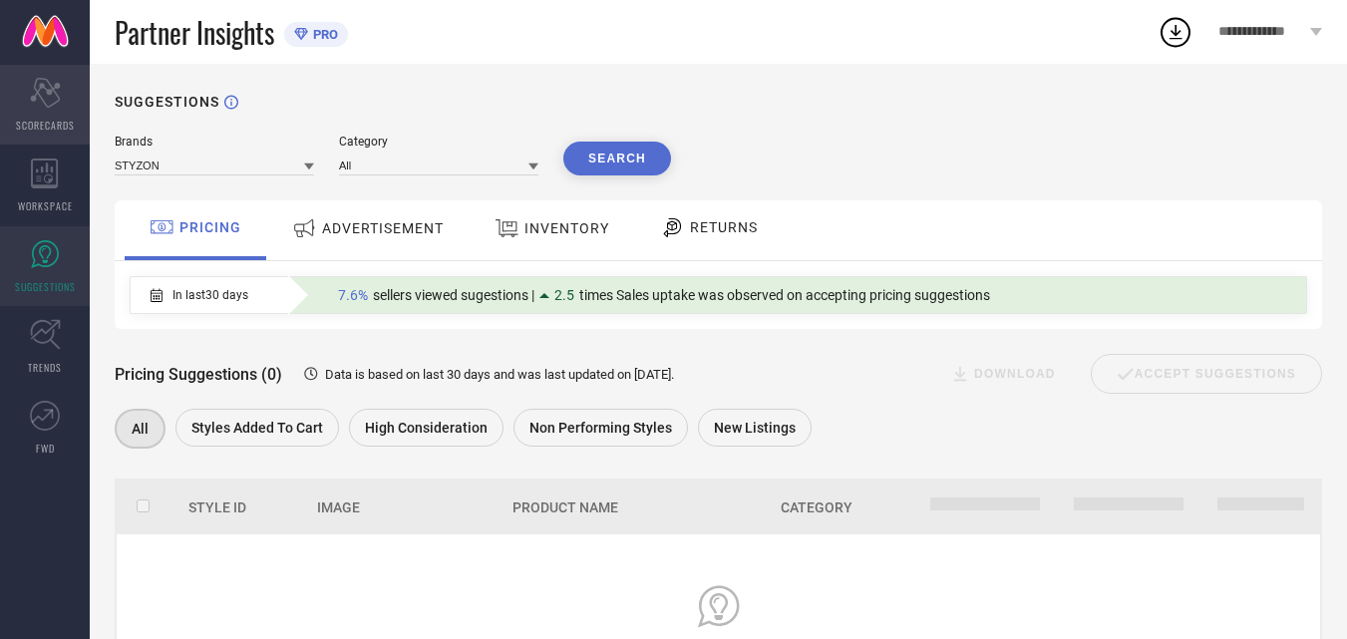  I want to click on span: ADVERTISEMENT, so click(383, 228).